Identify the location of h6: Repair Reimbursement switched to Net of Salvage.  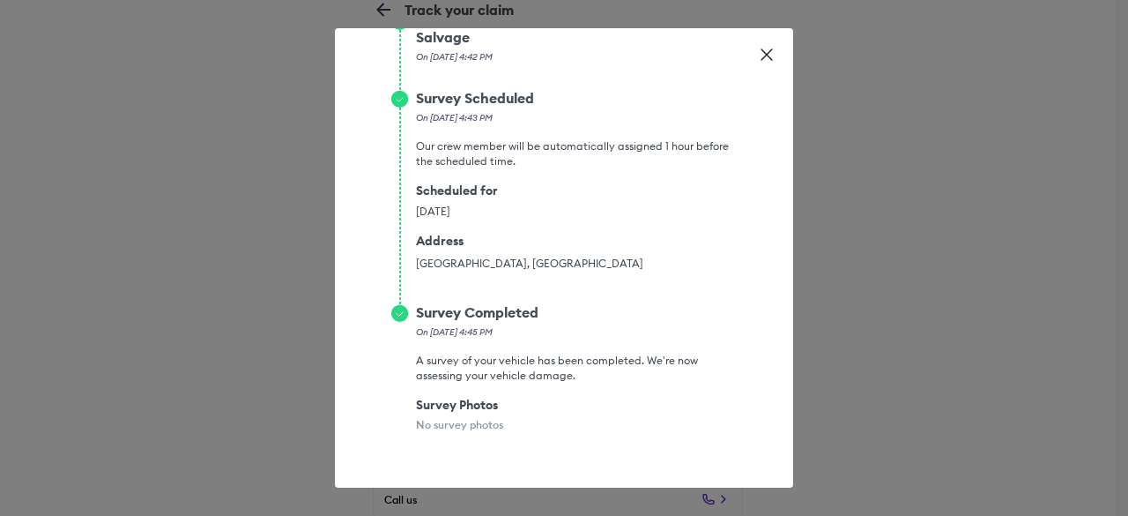
(576, 29).